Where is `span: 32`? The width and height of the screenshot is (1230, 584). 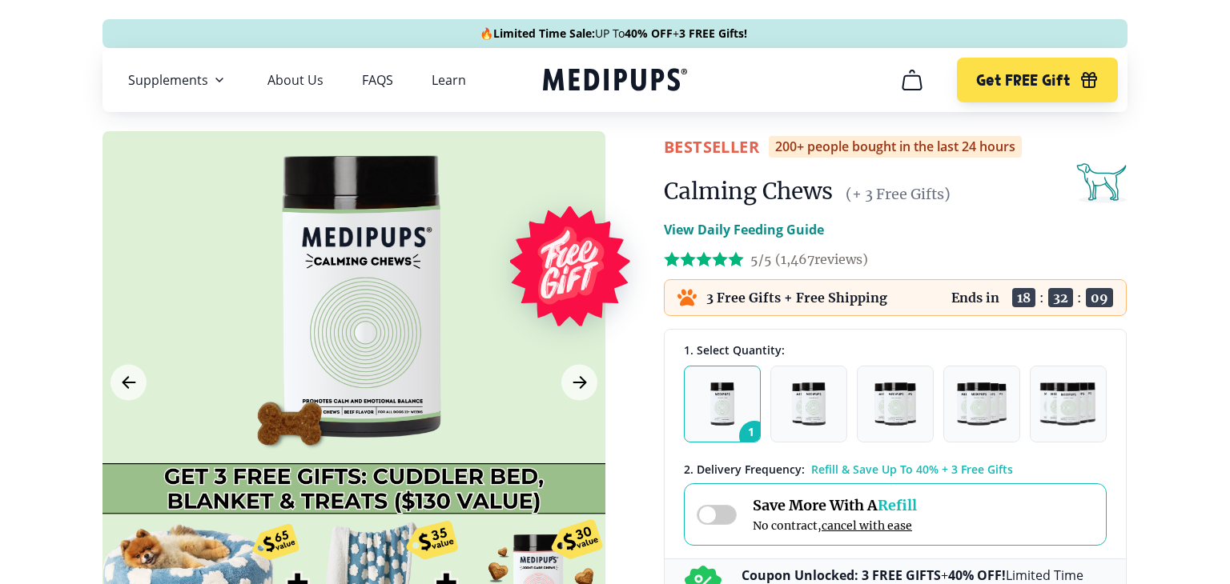
span: 32 is located at coordinates (1060, 298).